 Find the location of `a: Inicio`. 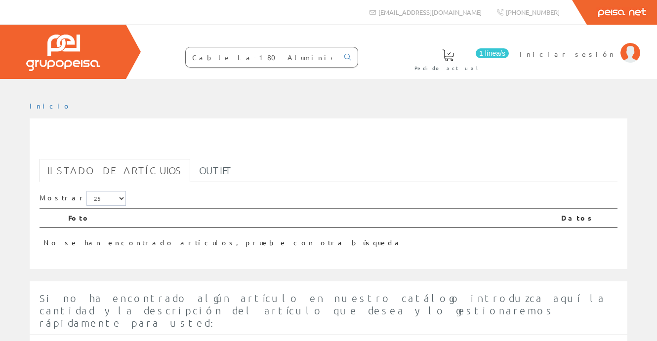

a: Inicio is located at coordinates (50, 106).